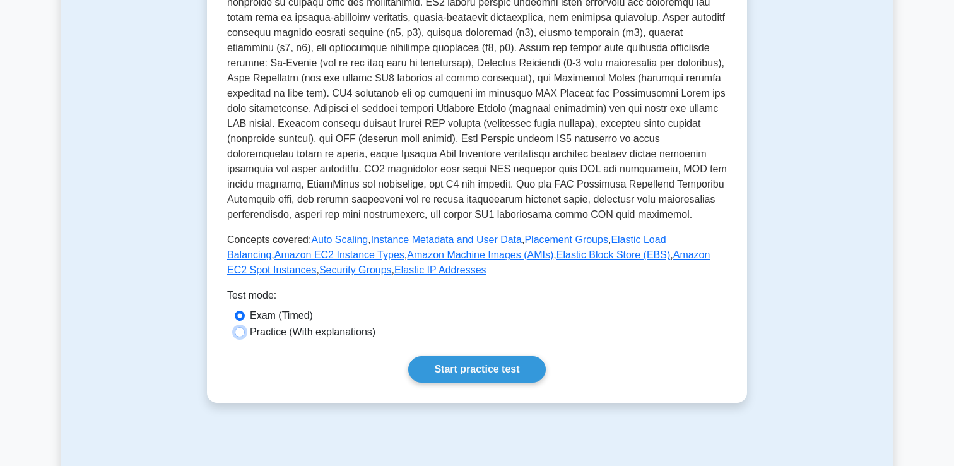 This screenshot has width=954, height=466. I want to click on a: Amazon EC2 Instance Types, so click(340, 254).